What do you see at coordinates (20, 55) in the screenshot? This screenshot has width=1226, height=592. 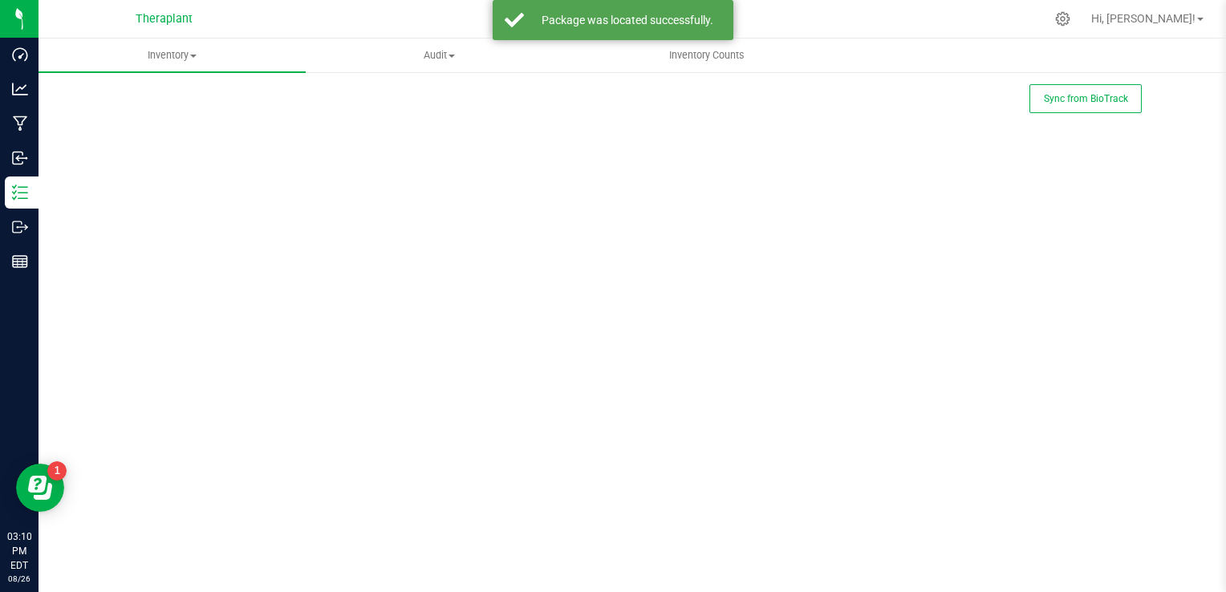 I see `inline-svg: Dashboard` at bounding box center [20, 55].